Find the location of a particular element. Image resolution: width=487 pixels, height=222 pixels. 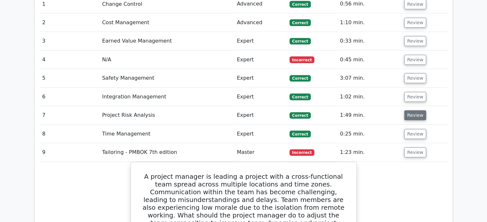

td: Time Management is located at coordinates (167, 134).